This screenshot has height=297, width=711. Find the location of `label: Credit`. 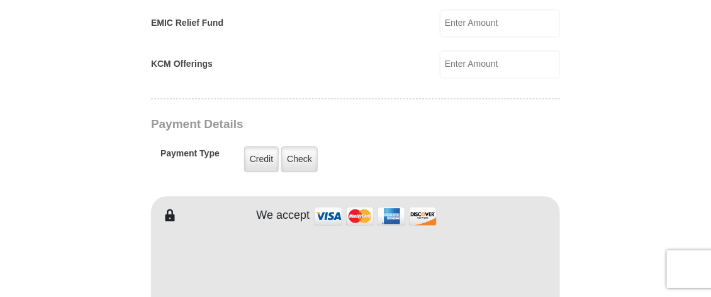

label: Credit is located at coordinates (261, 159).